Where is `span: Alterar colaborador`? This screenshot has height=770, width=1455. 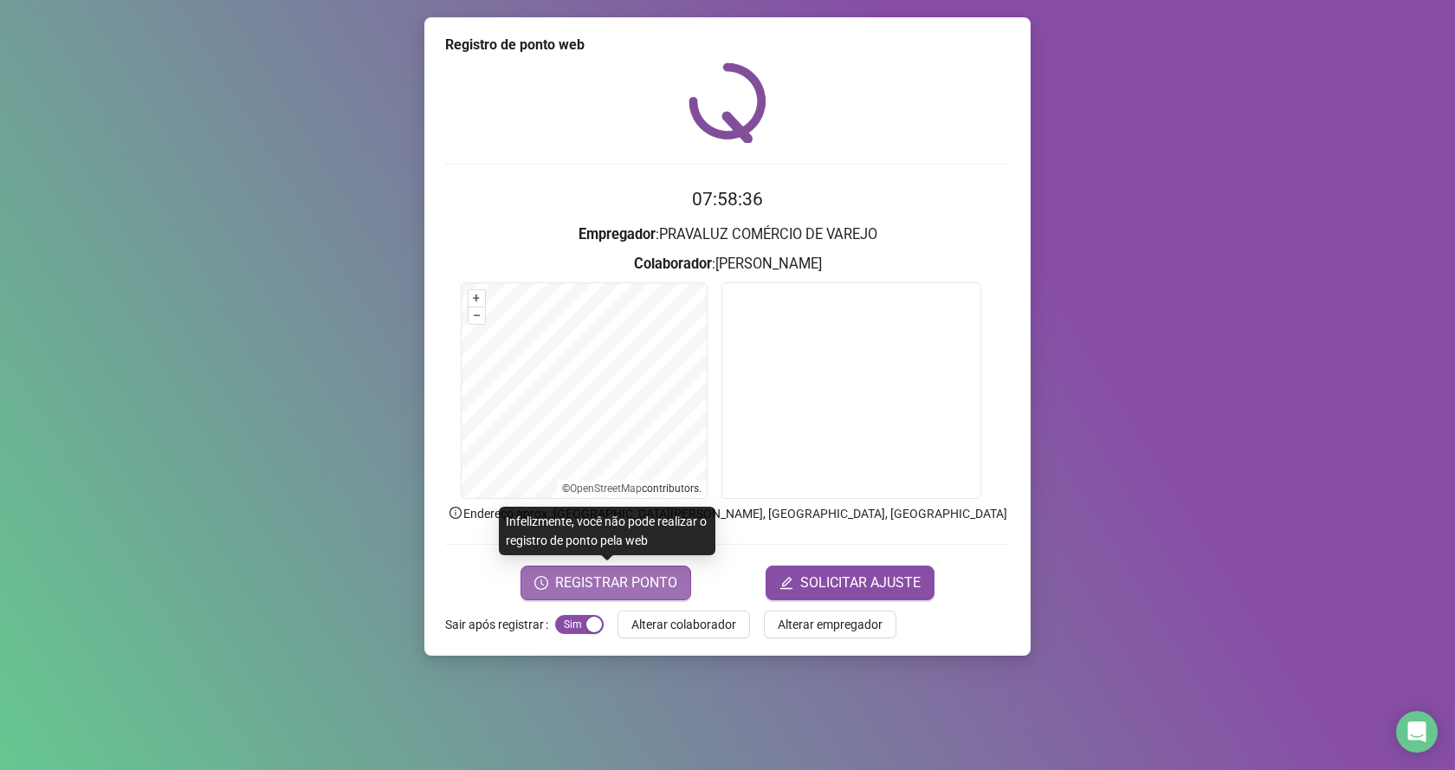
span: Alterar colaborador is located at coordinates (683, 624).